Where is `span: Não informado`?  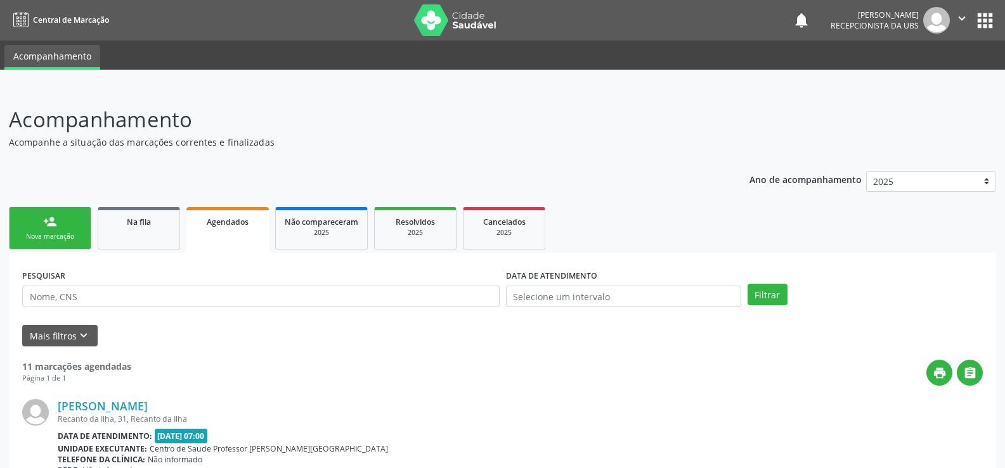 span: Não informado is located at coordinates (175, 460).